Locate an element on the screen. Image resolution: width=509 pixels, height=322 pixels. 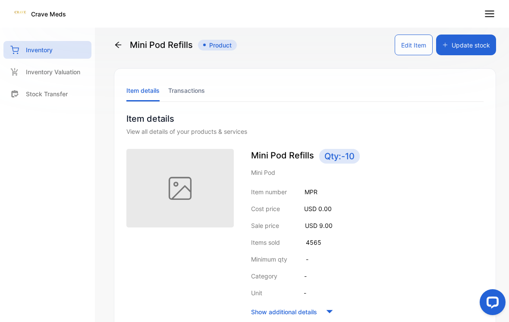
p: 4565 is located at coordinates (314, 242).